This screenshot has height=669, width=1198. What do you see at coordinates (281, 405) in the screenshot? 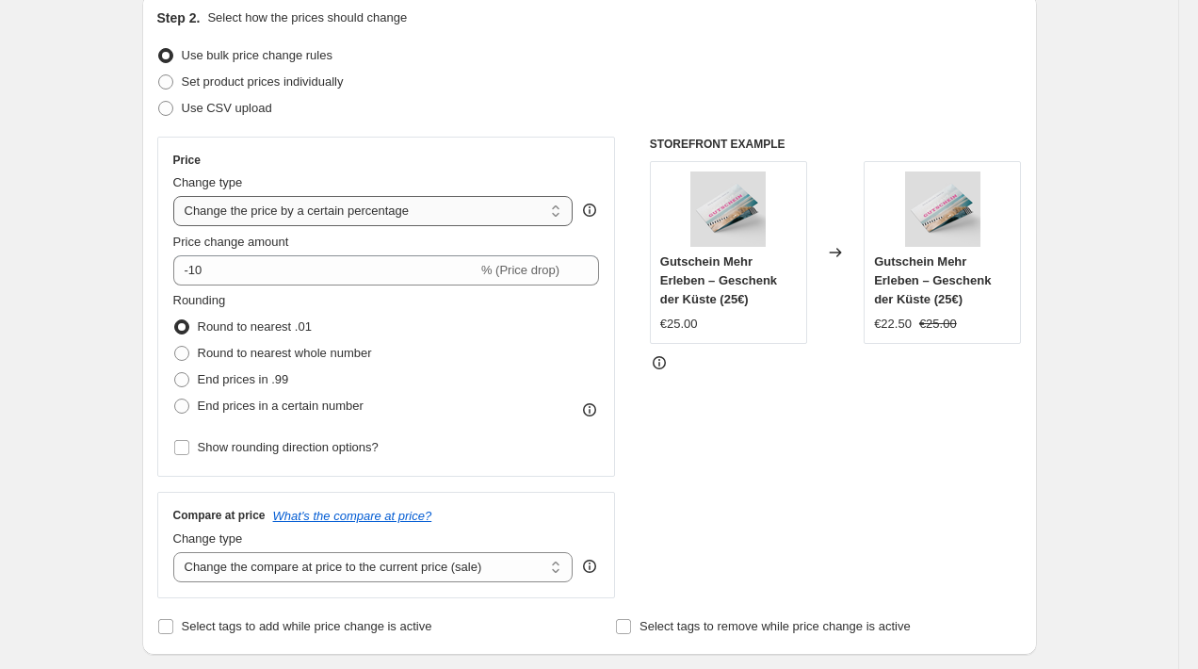
I see `span: End prices in a certain number` at bounding box center [281, 405].